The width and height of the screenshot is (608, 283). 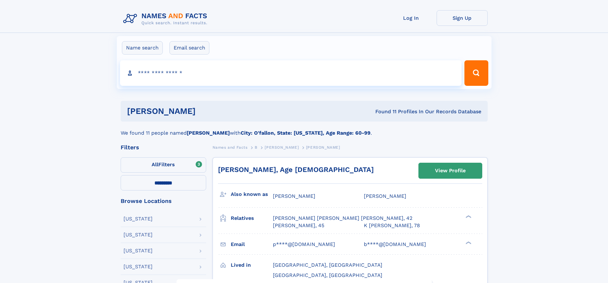 What do you see at coordinates (167, 19) in the screenshot?
I see `img: Logo Names and Facts` at bounding box center [167, 19].